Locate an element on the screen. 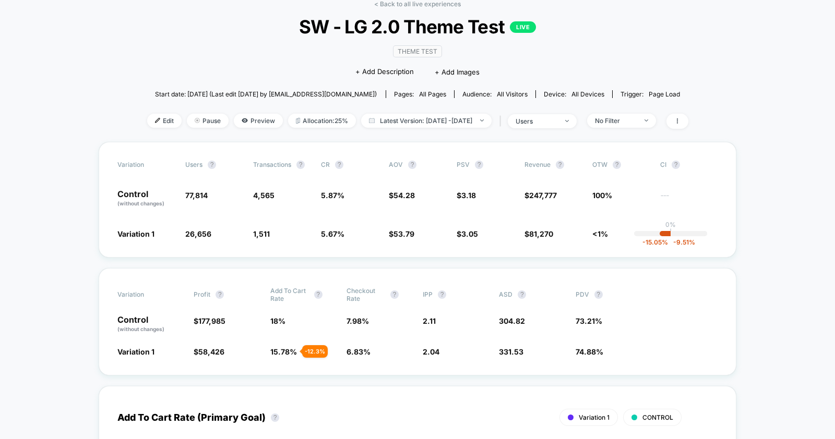 The width and height of the screenshot is (835, 439). span: IPP is located at coordinates (427, 294).